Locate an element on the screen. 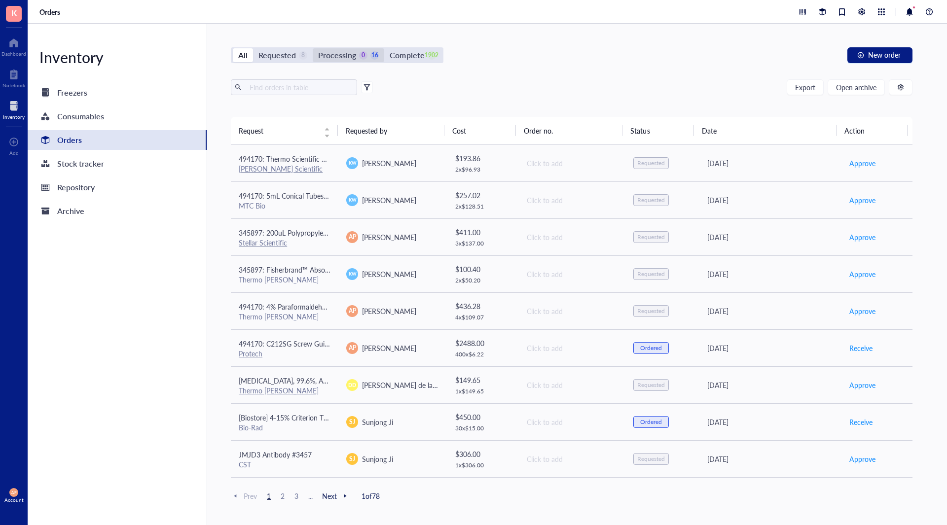 This screenshot has width=947, height=525. span: DD is located at coordinates (352, 385).